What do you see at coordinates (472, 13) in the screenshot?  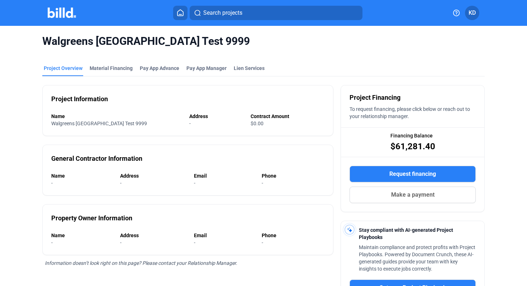 I see `button: KD` at bounding box center [472, 13].